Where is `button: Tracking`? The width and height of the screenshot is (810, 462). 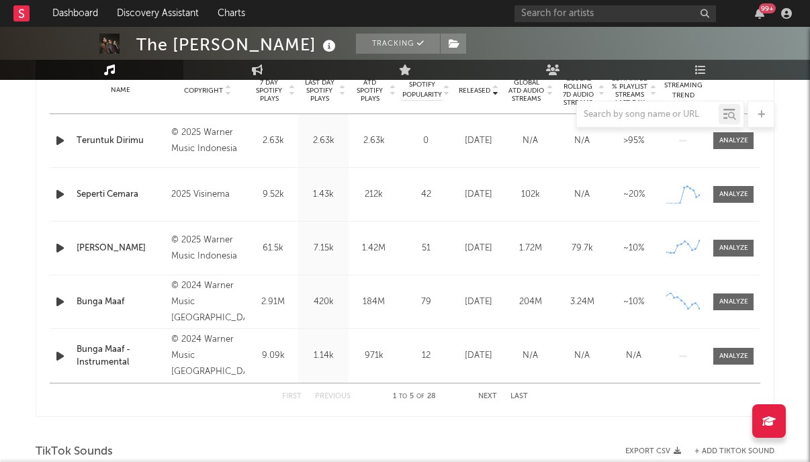 button: Tracking is located at coordinates (398, 44).